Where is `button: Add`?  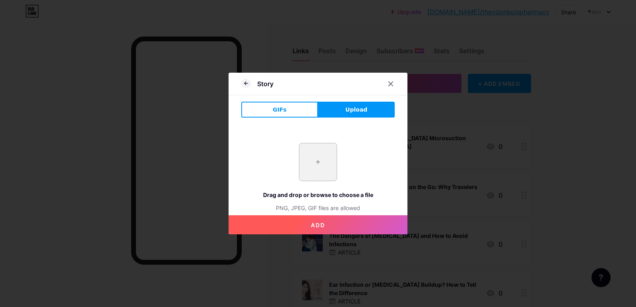 button: Add is located at coordinates (318, 225).